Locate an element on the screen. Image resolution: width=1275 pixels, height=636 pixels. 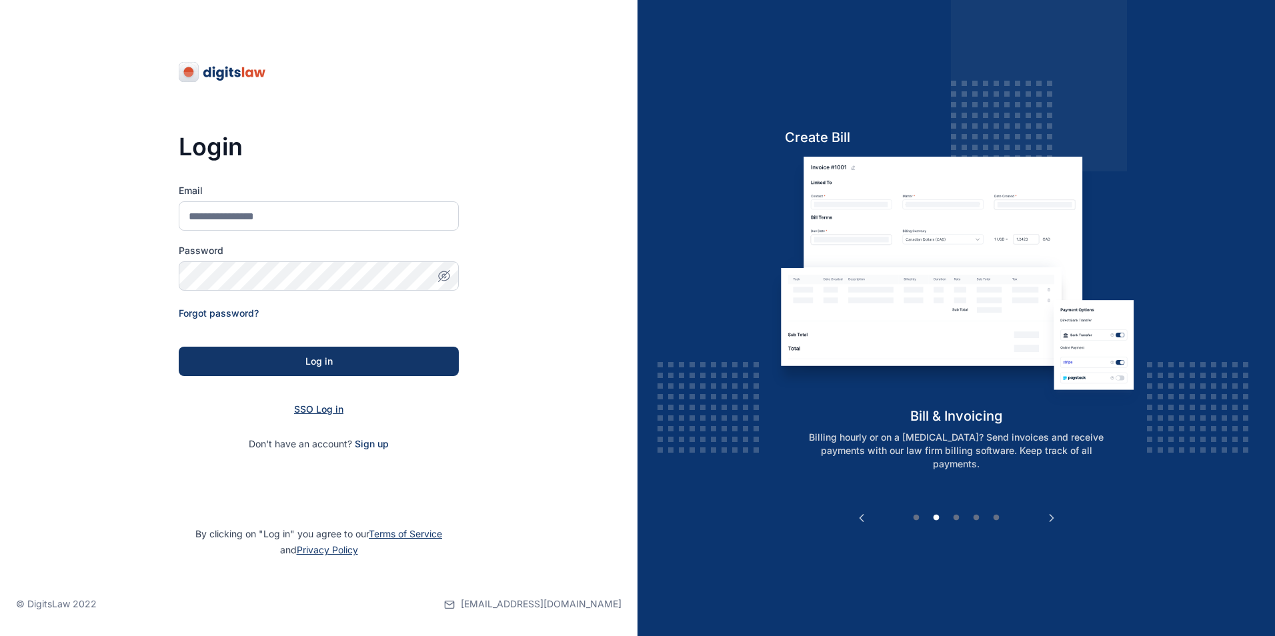
span: Terms of Service is located at coordinates (405, 533).